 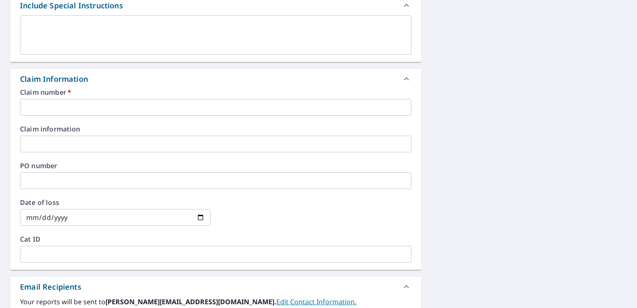 I want to click on a: EditContactInfo, so click(x=317, y=302).